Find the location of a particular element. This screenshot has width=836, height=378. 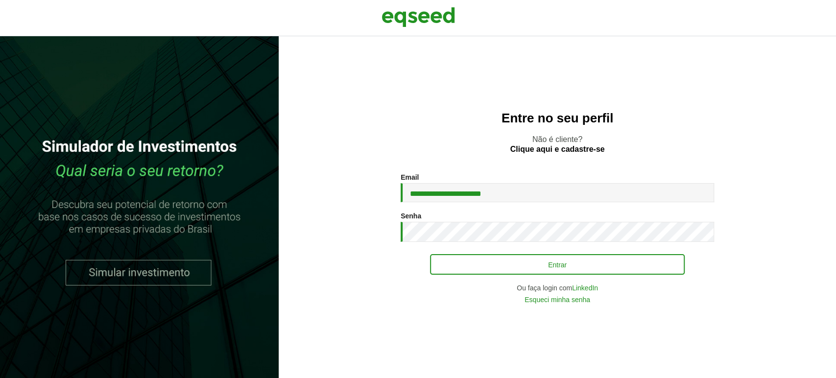

p: Não é cliente? is located at coordinates (557, 144).